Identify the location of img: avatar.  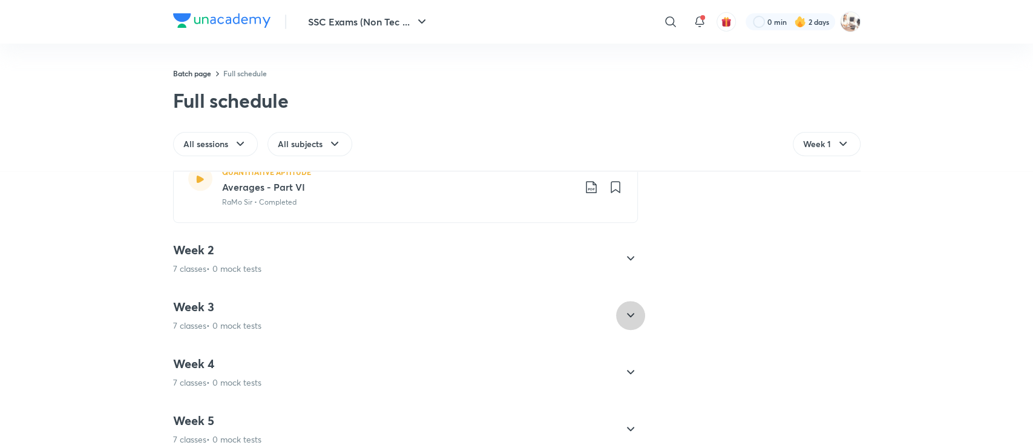
(726, 22).